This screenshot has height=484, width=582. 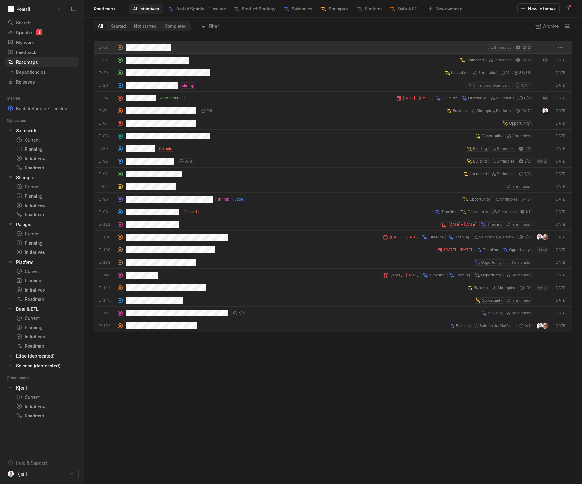 What do you see at coordinates (524, 98) in the screenshot?
I see `div: 0 / 2` at bounding box center [524, 98].